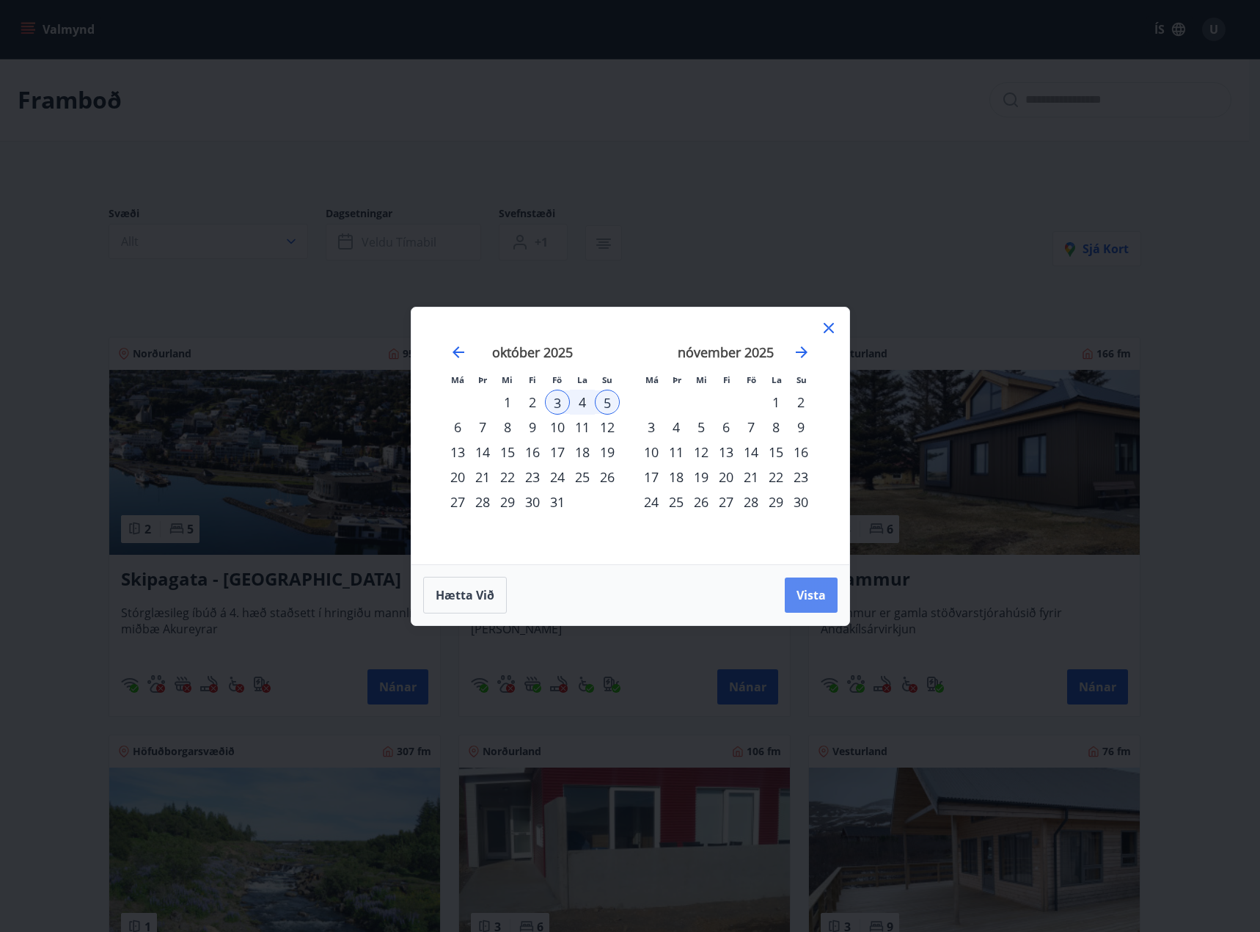  I want to click on td: Choose þriðjudagur, 14. október 2025 as your check-in date. It’s available., so click(483, 452).